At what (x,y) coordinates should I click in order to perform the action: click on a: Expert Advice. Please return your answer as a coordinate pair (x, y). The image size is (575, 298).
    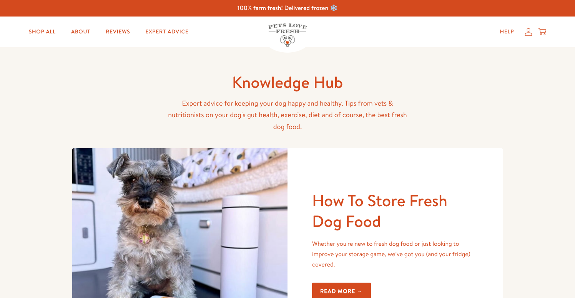
    Looking at the image, I should click on (167, 32).